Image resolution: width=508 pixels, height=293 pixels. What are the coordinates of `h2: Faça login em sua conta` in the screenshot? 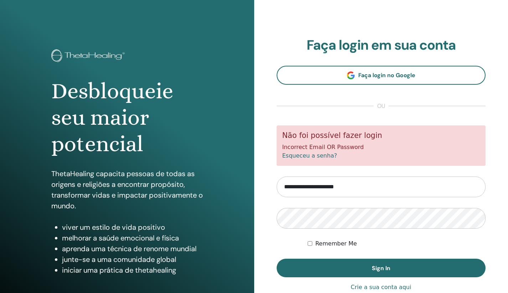 It's located at (381, 45).